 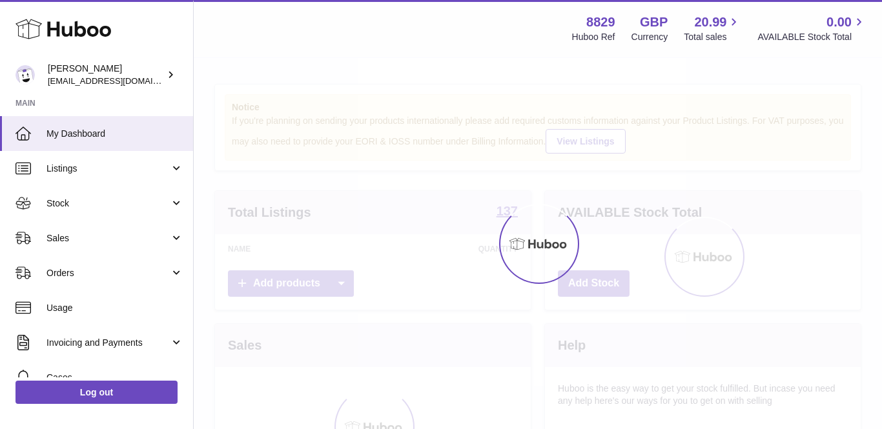 What do you see at coordinates (96, 392) in the screenshot?
I see `a: Log out` at bounding box center [96, 392].